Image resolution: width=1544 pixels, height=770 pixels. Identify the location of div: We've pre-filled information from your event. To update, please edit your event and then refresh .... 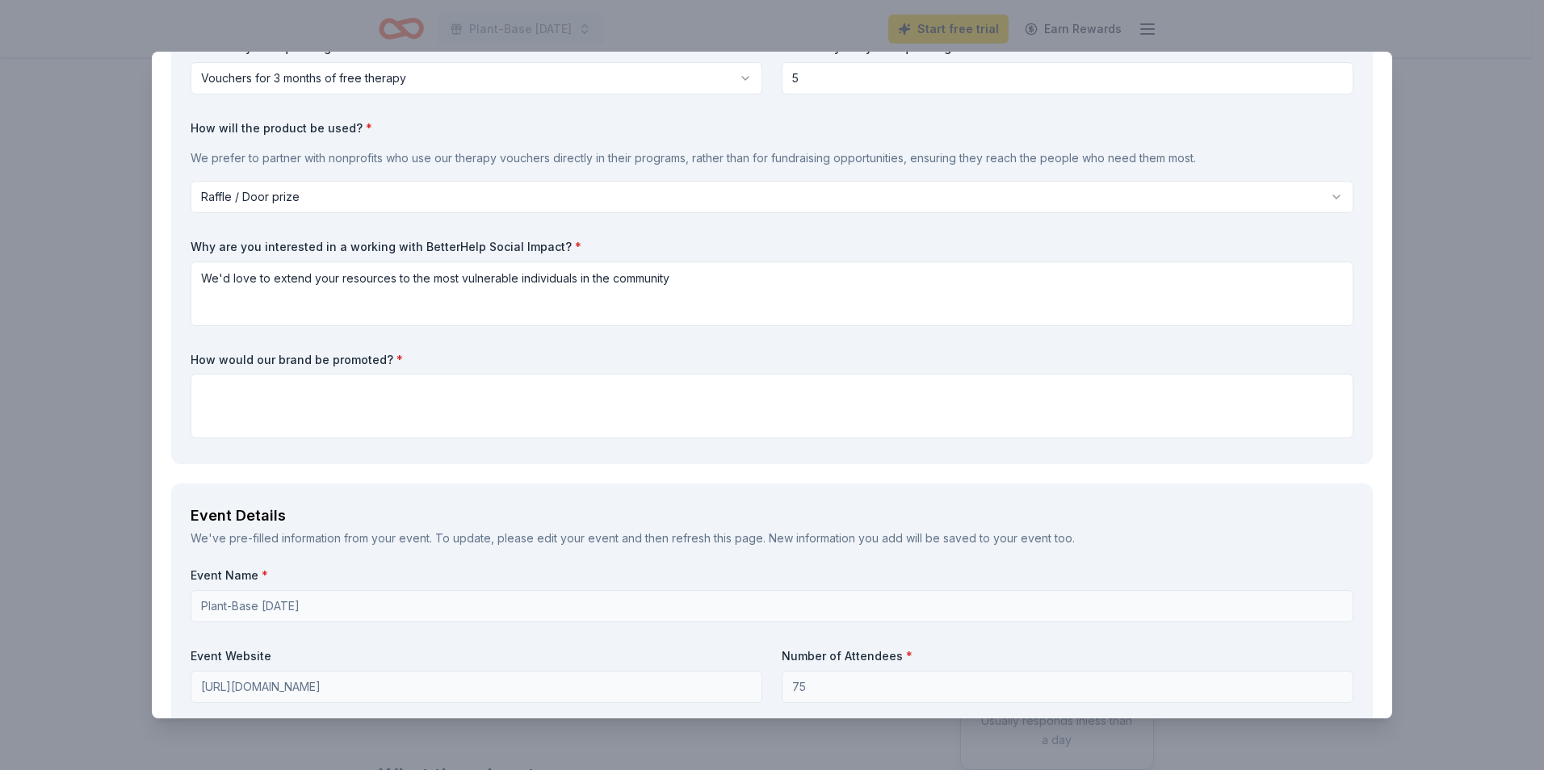
(772, 538).